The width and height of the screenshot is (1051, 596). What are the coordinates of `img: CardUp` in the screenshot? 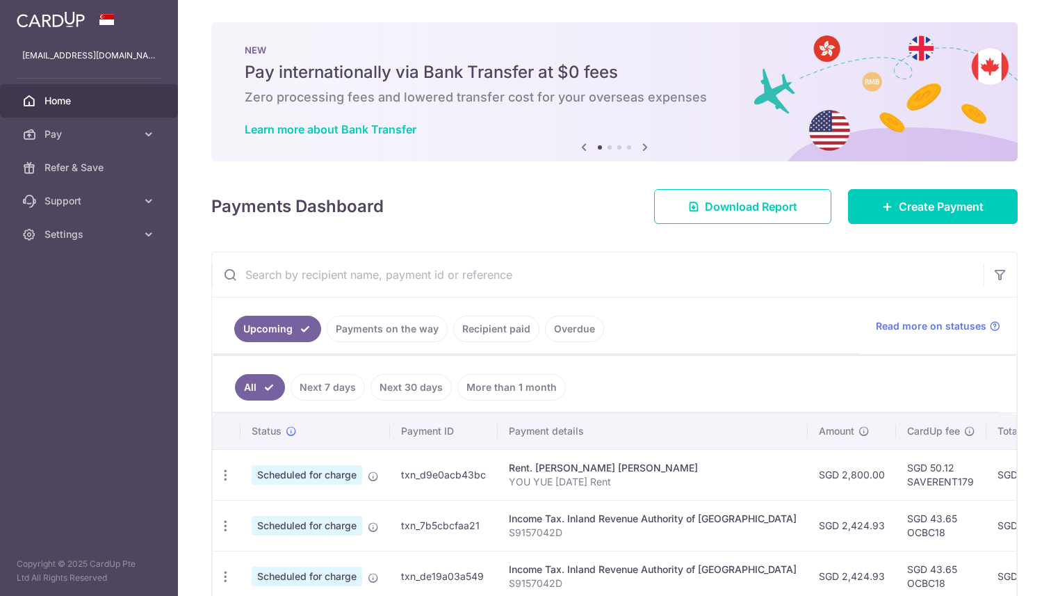 It's located at (51, 19).